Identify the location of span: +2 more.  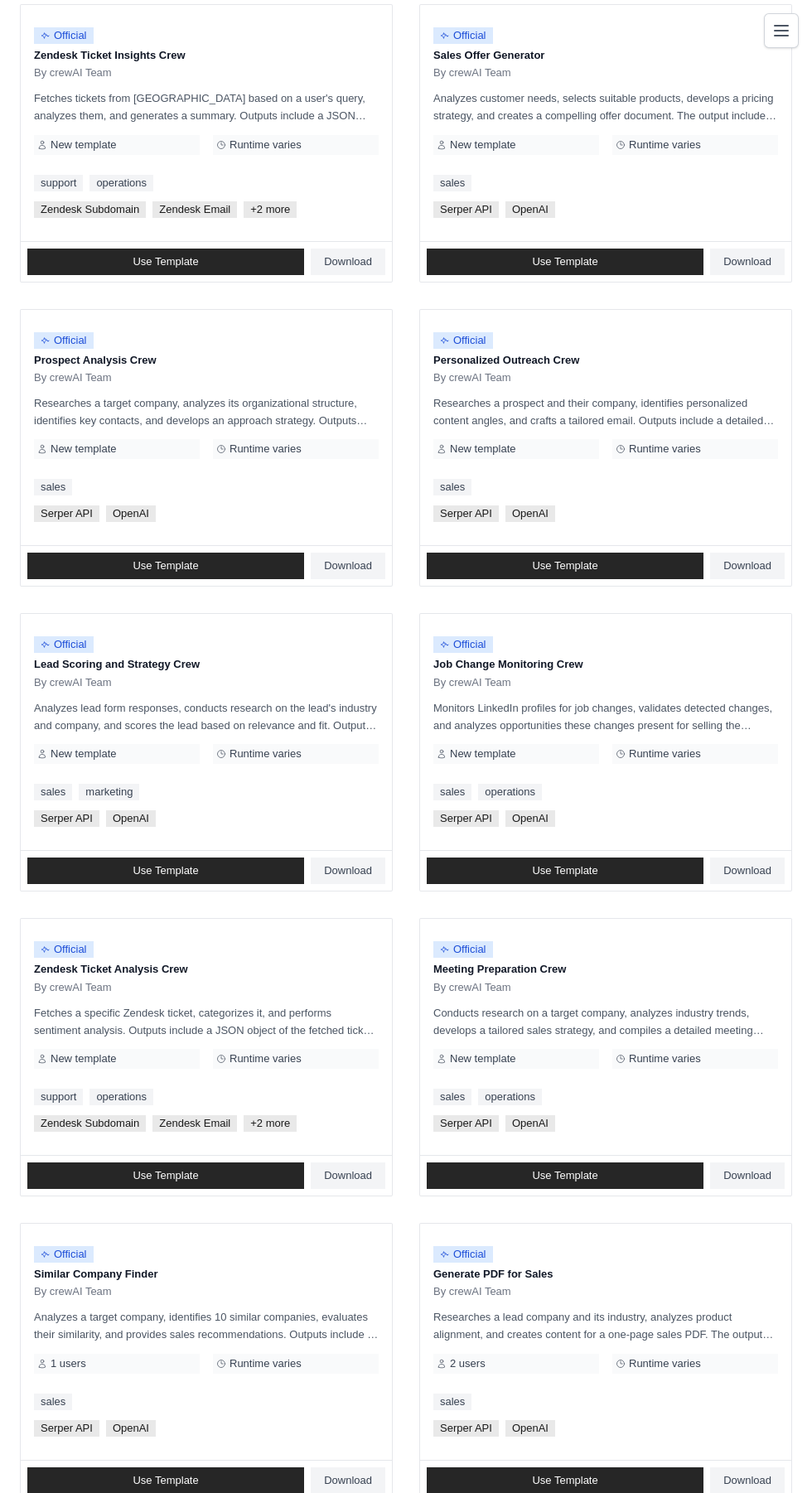
(270, 210).